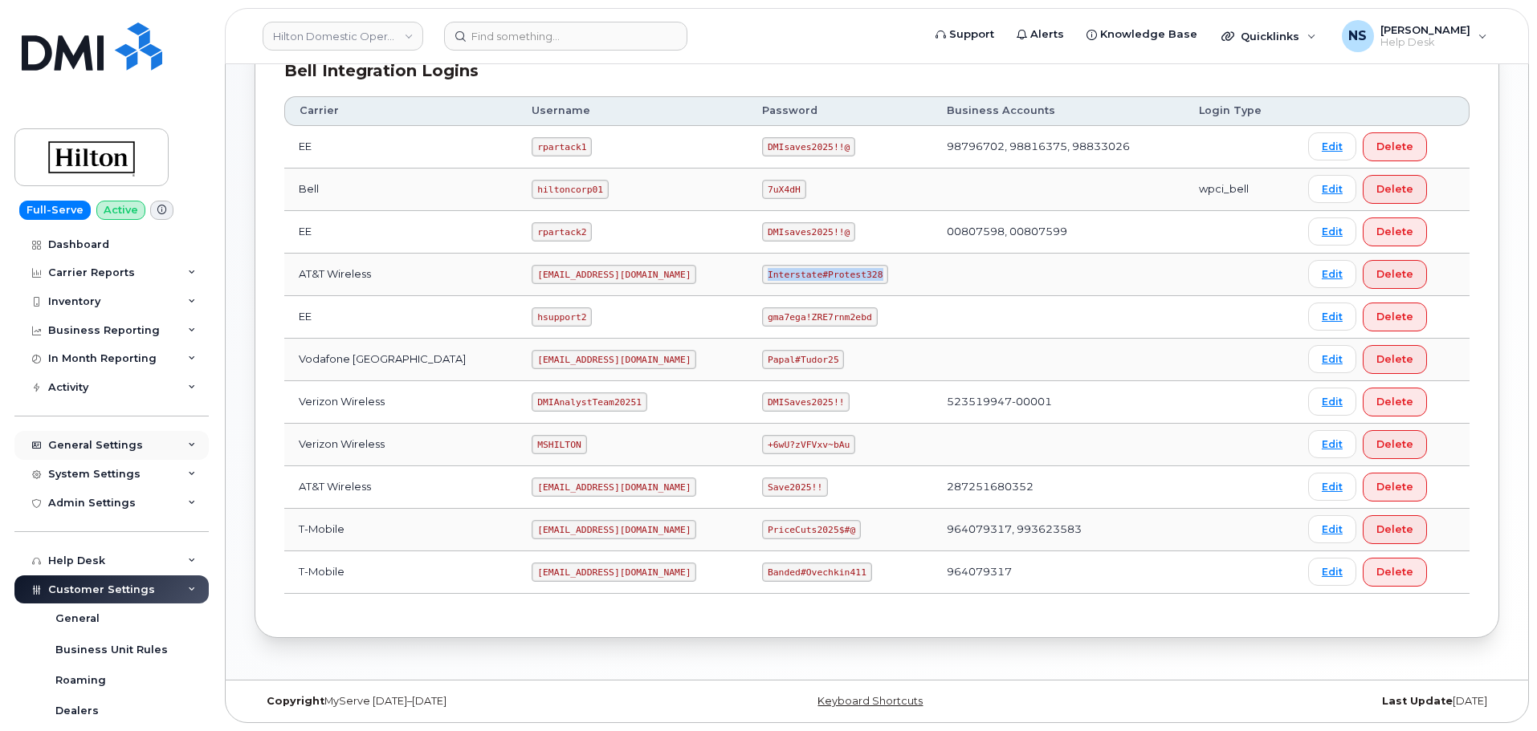  What do you see at coordinates (1058, 402) in the screenshot?
I see `td: 523519947-00001` at bounding box center [1058, 402].